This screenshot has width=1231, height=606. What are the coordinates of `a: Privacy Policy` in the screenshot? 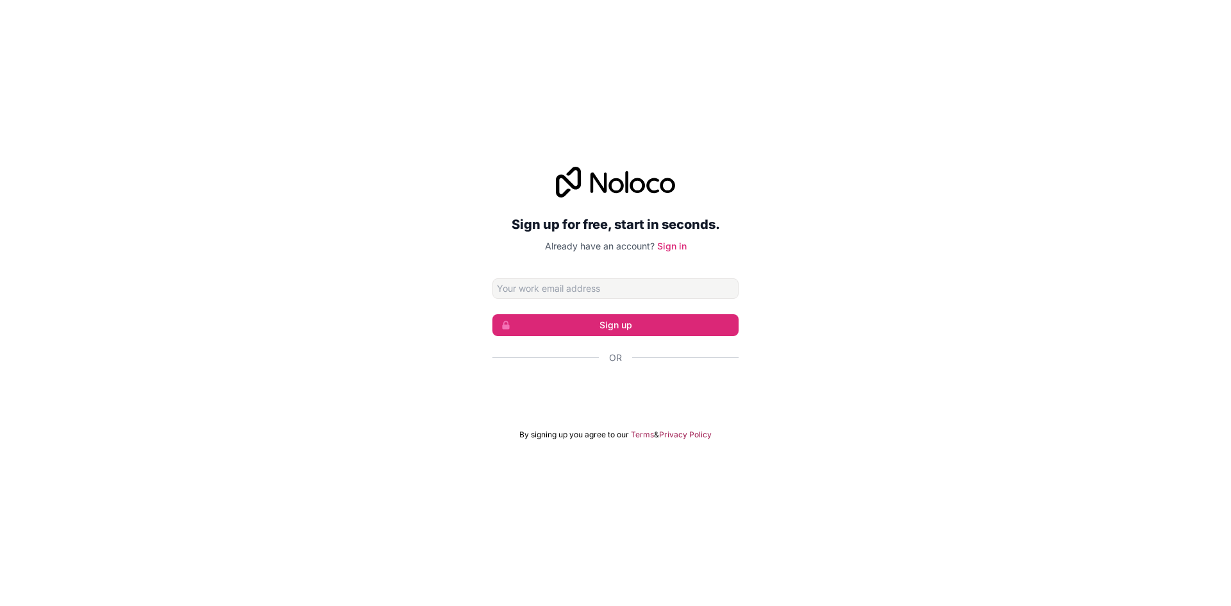 It's located at (686, 435).